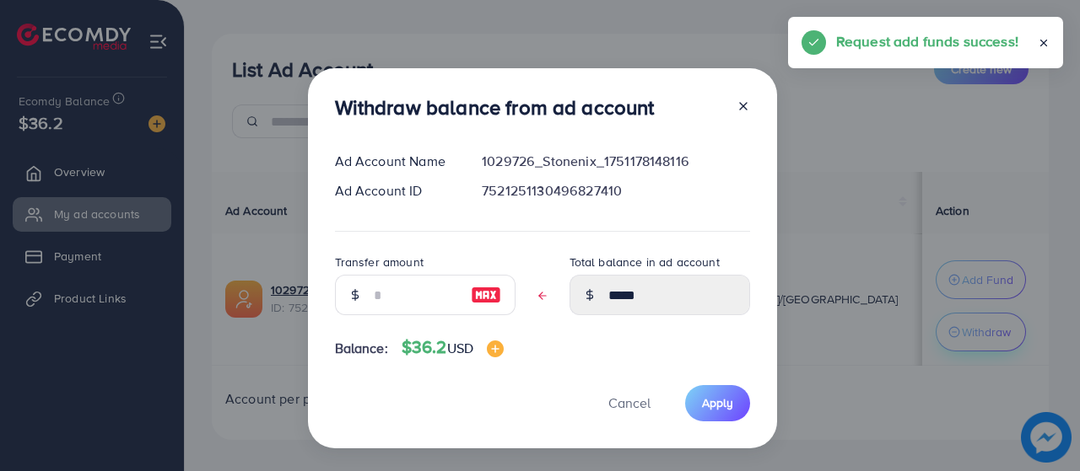  I want to click on h5: Request add funds success!, so click(927, 41).